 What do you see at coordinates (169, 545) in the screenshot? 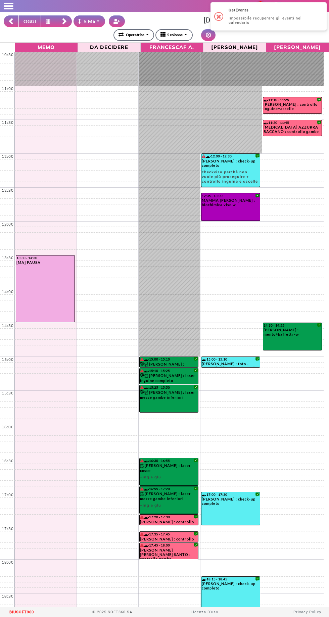
I see `div: 17:45 - 18:00` at bounding box center [169, 545].